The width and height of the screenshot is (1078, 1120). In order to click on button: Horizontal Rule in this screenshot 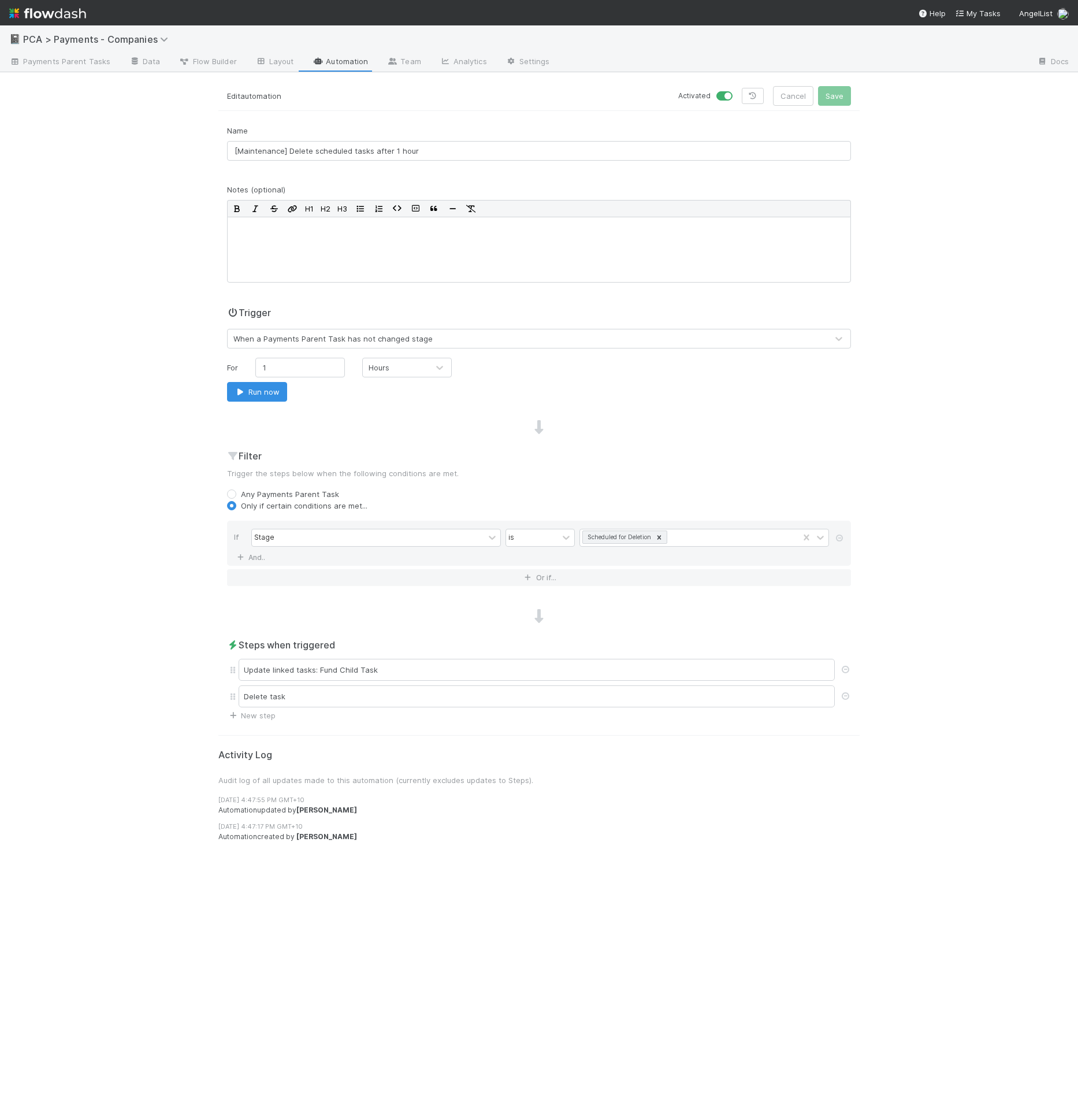, I will do `click(453, 208)`.